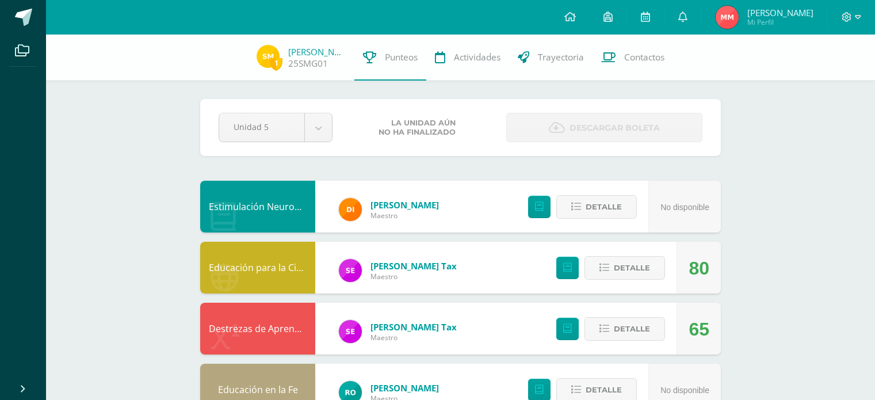 This screenshot has height=400, width=875. I want to click on a: Trayectoria, so click(551, 58).